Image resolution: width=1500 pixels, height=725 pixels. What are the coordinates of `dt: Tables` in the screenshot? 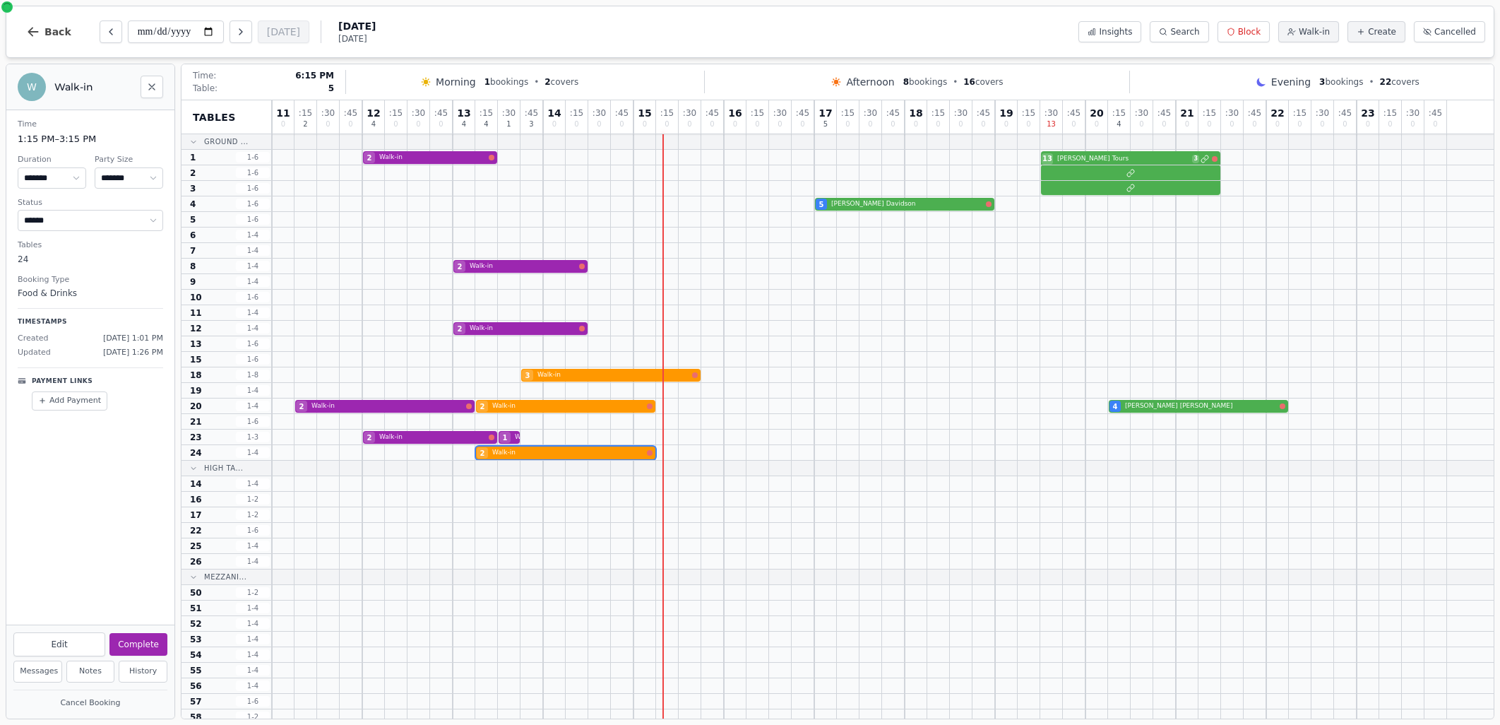 It's located at (90, 245).